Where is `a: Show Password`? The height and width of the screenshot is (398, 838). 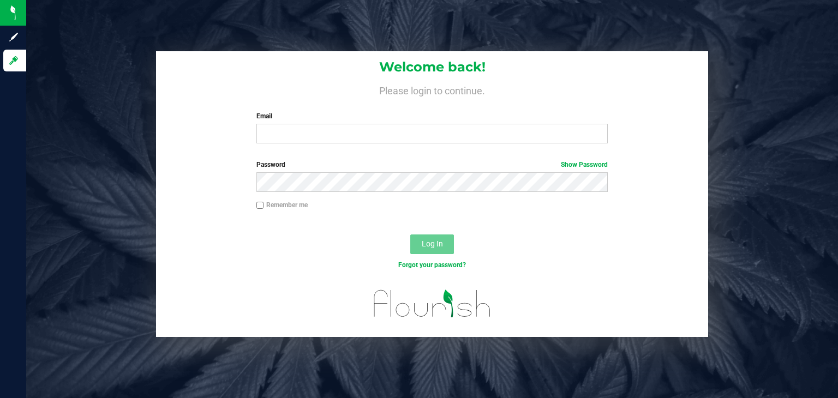 a: Show Password is located at coordinates (584, 165).